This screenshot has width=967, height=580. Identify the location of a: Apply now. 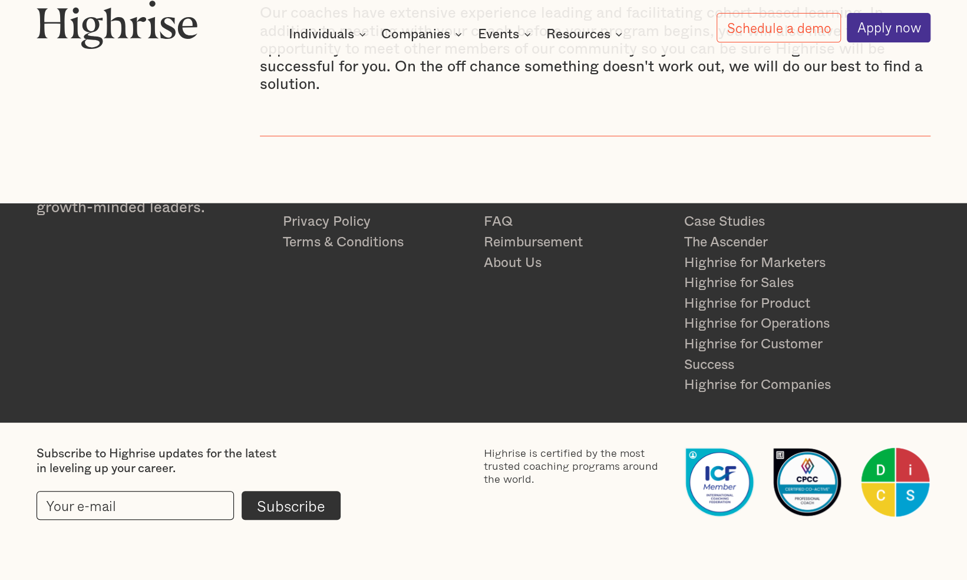
(888, 28).